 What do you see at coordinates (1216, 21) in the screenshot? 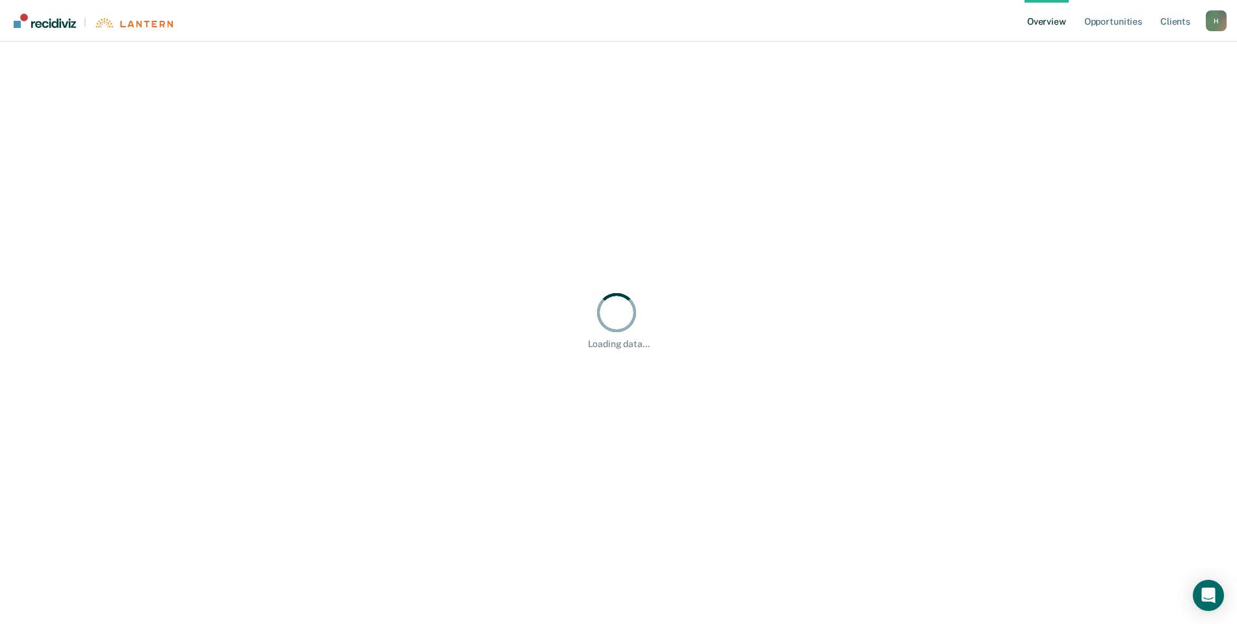
I see `div: H` at bounding box center [1216, 21].